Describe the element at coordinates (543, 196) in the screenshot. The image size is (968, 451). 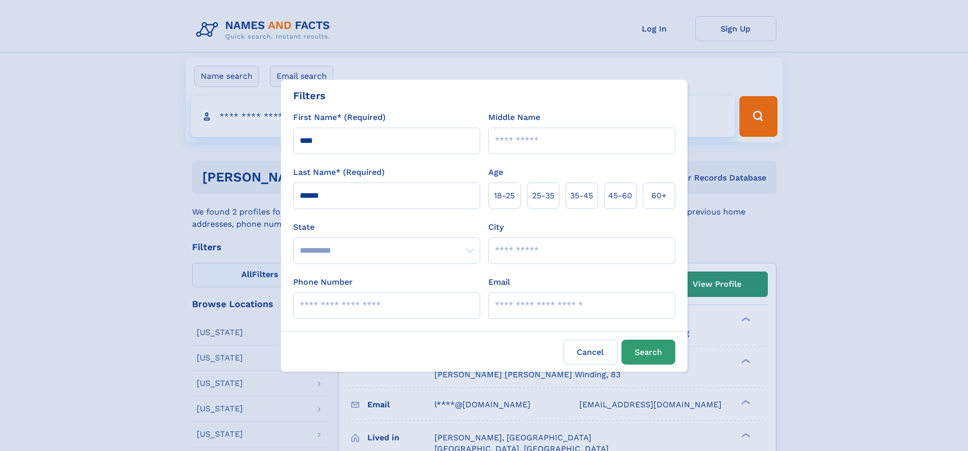
I see `span: 25‑35` at that location.